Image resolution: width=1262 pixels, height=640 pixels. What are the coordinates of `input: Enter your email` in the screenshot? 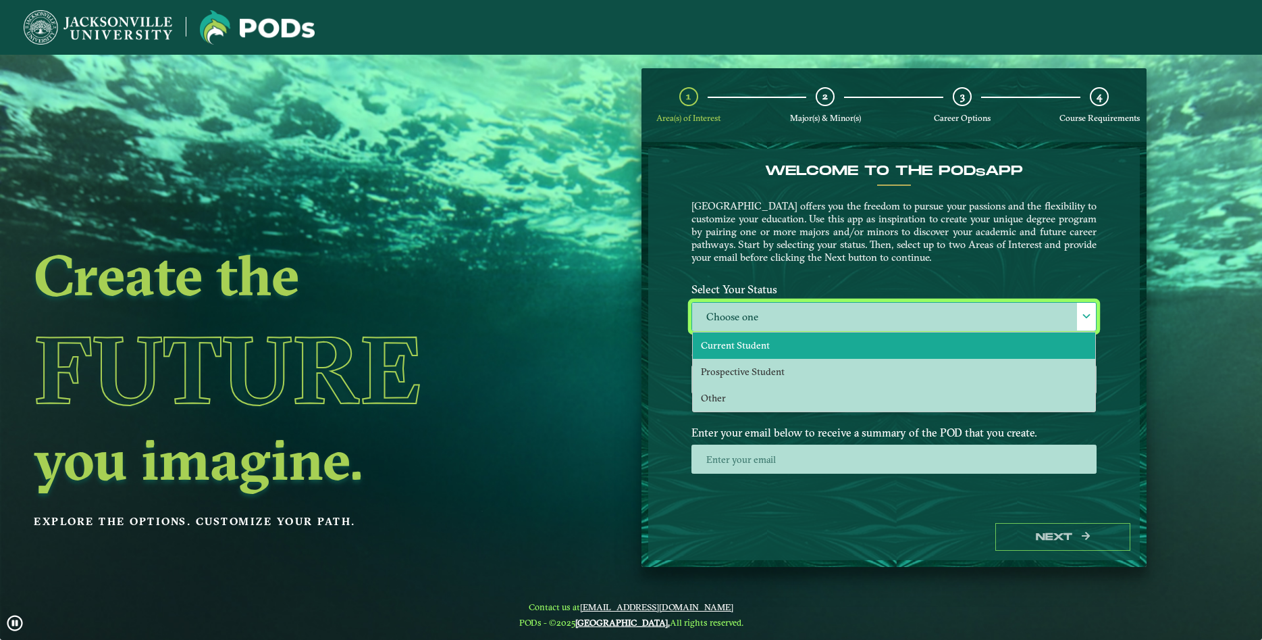 It's located at (894, 459).